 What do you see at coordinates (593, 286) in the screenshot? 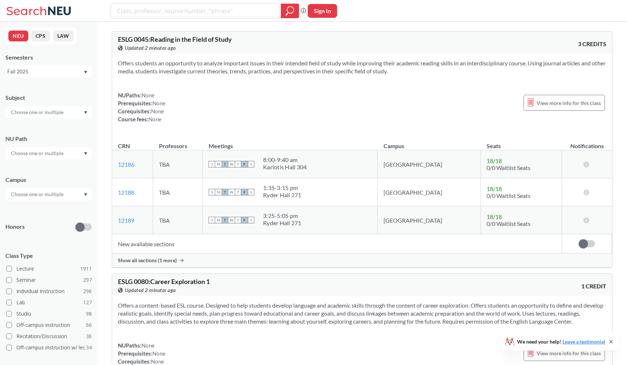
I see `span: 1 CREDIT` at bounding box center [593, 286].